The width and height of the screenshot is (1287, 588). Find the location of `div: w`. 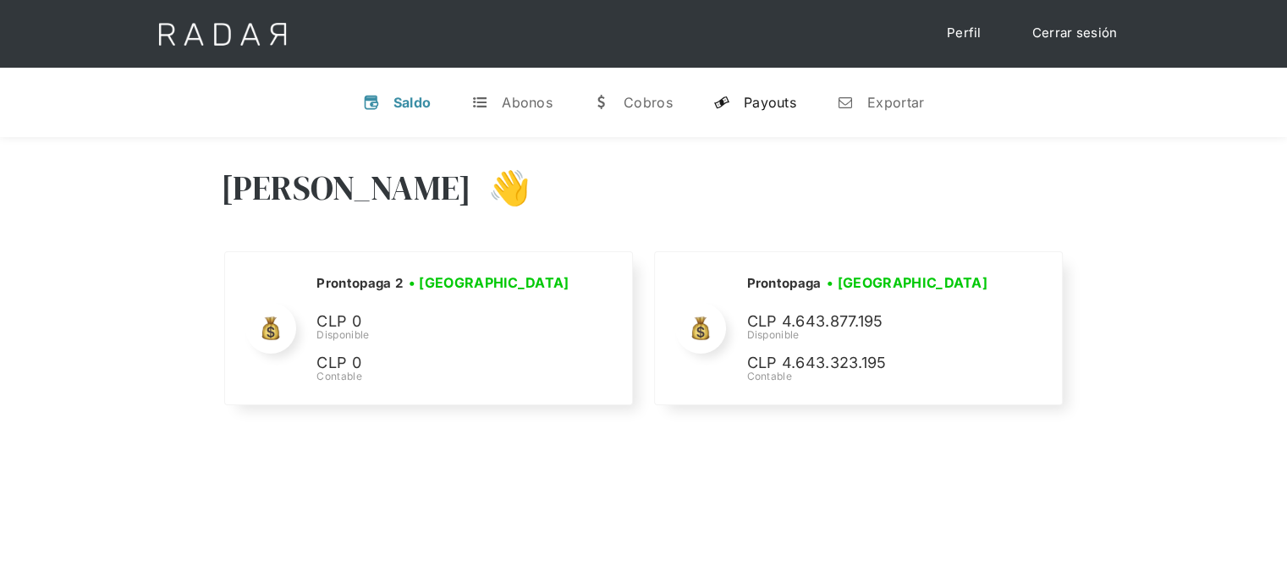

div: w is located at coordinates (602, 102).